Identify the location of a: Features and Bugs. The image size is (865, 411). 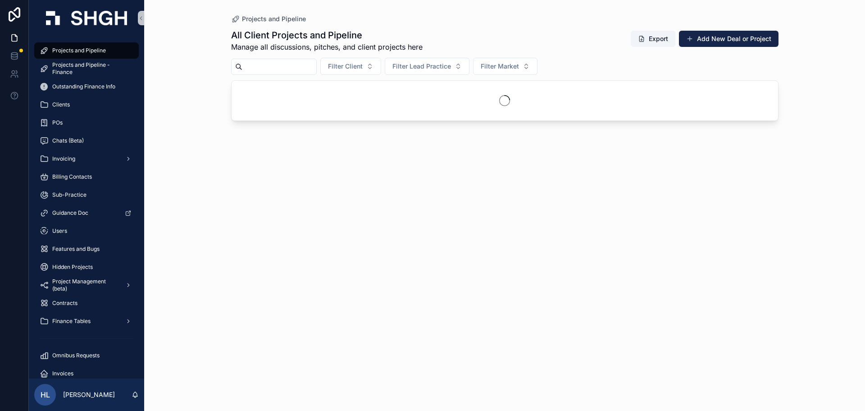
(87, 249).